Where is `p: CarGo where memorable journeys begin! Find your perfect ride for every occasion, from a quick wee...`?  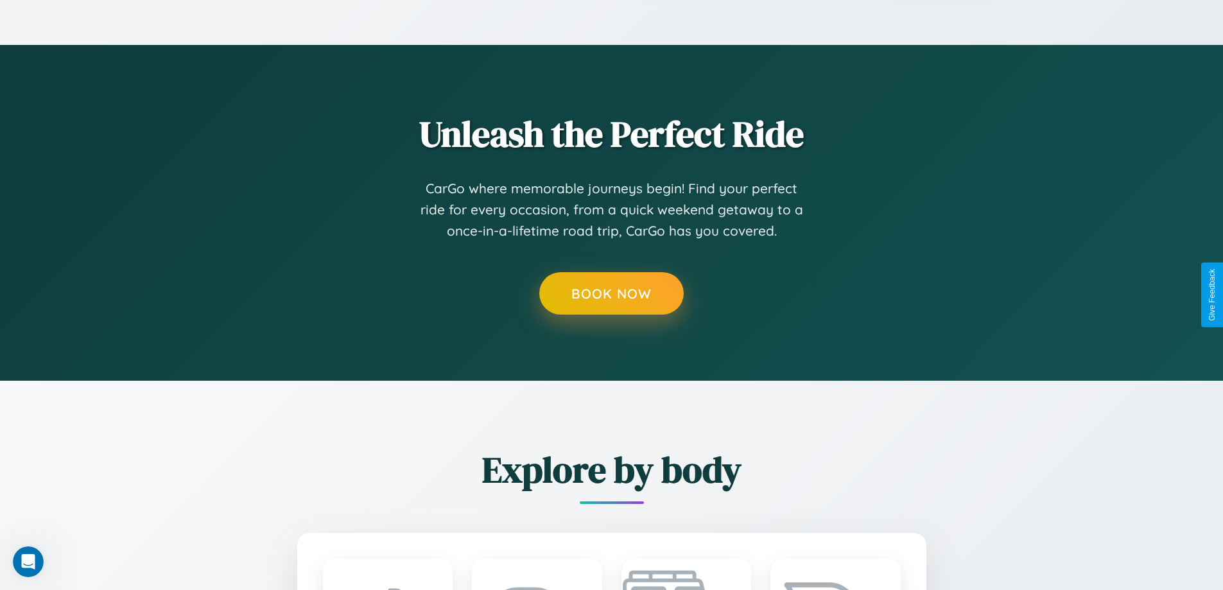
p: CarGo where memorable journeys begin! Find your perfect ride for every occasion, from a quick wee... is located at coordinates (612, 210).